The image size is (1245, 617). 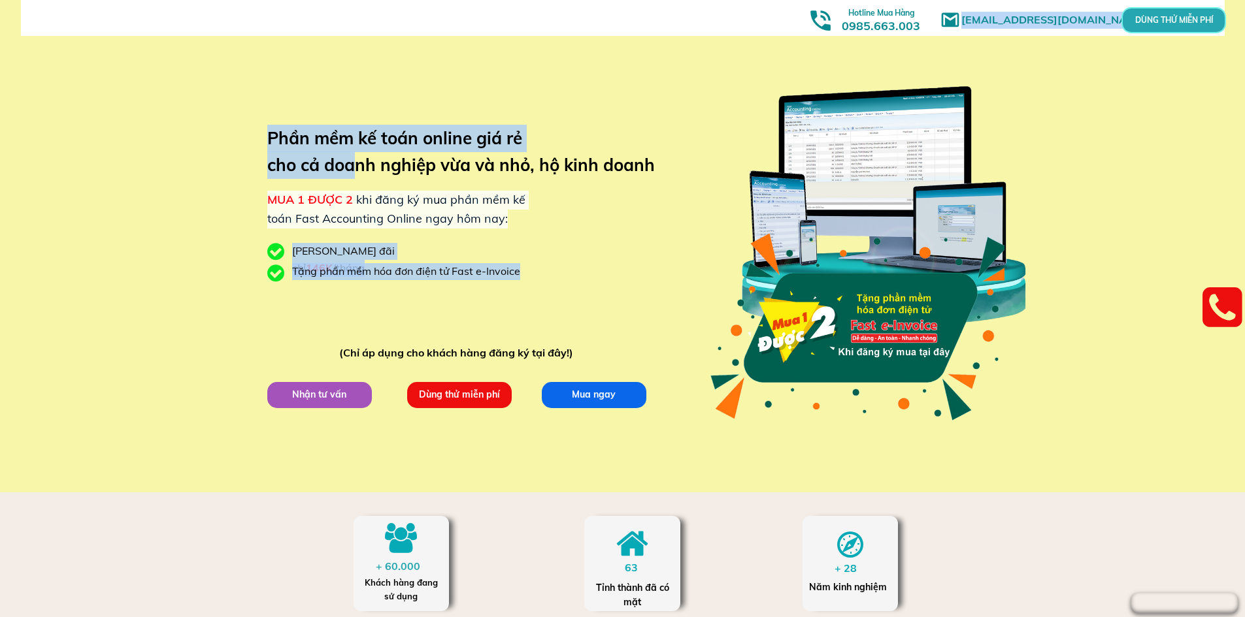 What do you see at coordinates (470, 152) in the screenshot?
I see `h3: Phần mềm kế toán online giá rẻ cho cả doanh nghiệp vừa và nhỏ, hộ kinh doanh` at bounding box center [470, 152].